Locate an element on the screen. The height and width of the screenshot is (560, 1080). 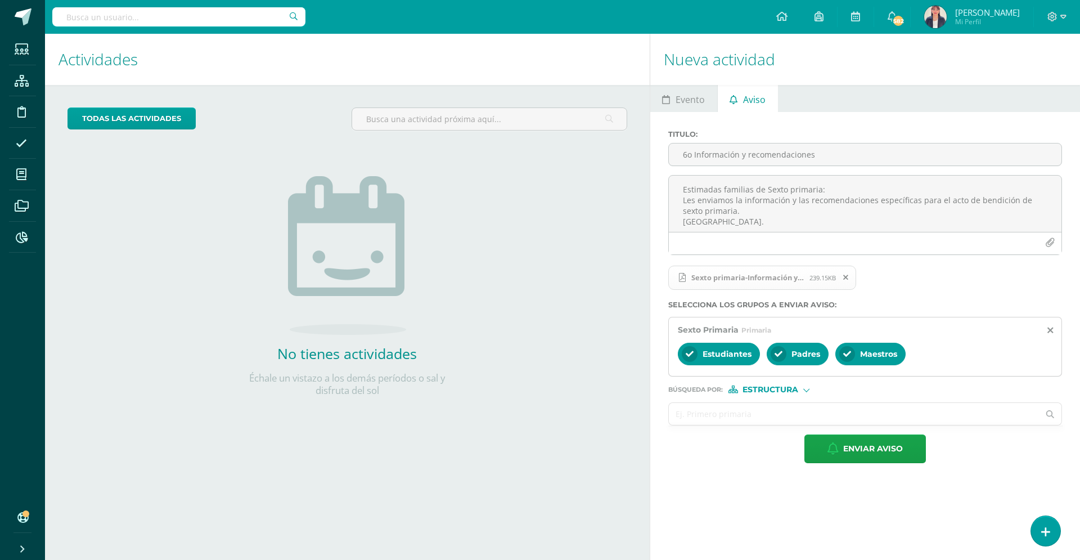
img: 0ffcb52647a54a2841eb20d44d035e76.png is located at coordinates (936, 17).